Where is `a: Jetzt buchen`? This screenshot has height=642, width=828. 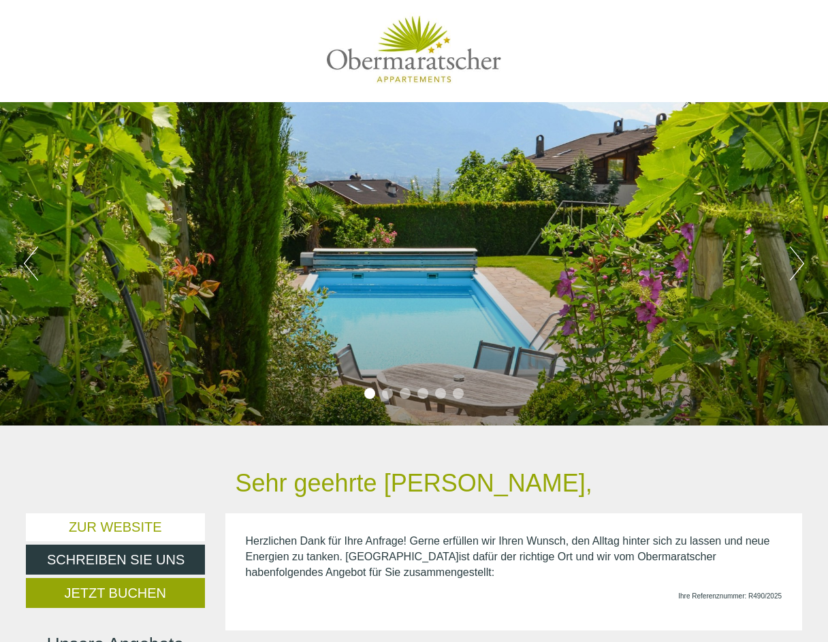 a: Jetzt buchen is located at coordinates (115, 593).